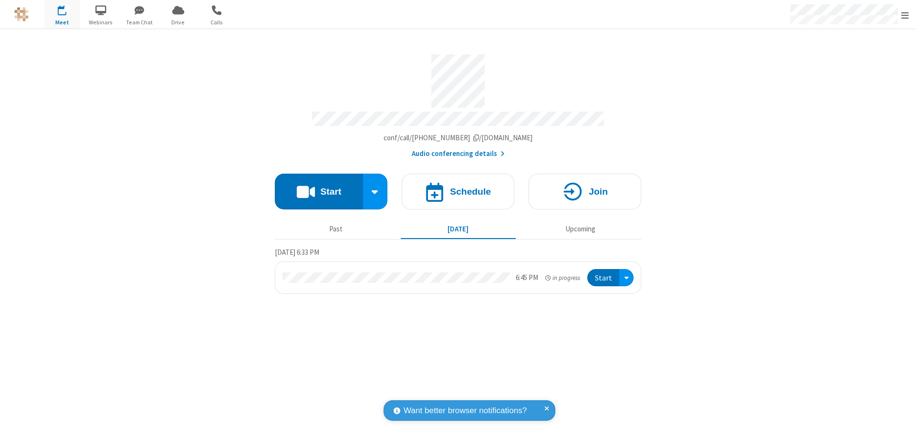 The image size is (916, 437). Describe the element at coordinates (375, 191) in the screenshot. I see `div: Start conference options` at that location.